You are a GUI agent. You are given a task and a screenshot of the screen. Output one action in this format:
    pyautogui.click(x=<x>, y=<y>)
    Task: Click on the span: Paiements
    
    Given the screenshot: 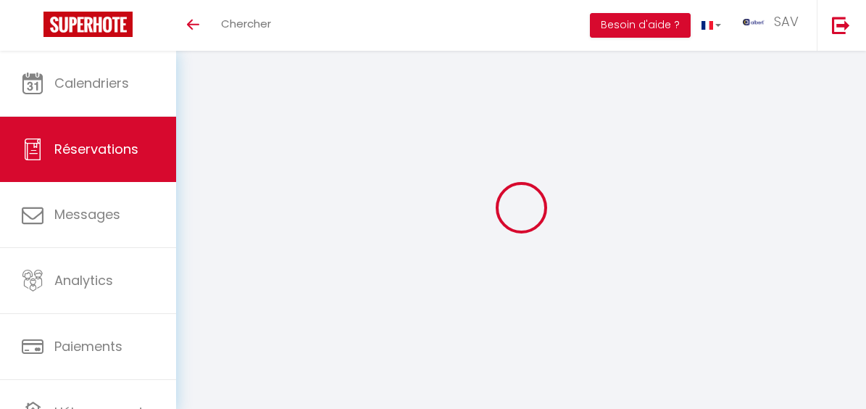 What is the action you would take?
    pyautogui.click(x=88, y=346)
    